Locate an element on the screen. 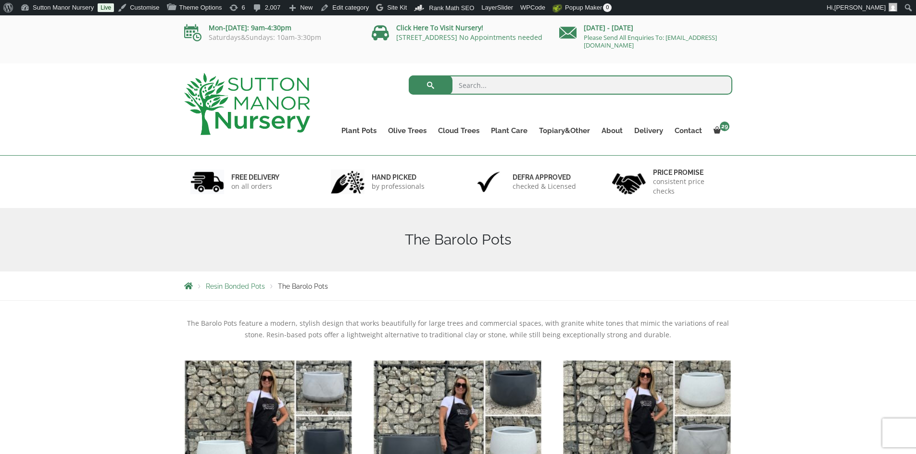  p: Saturdays&Sundays: 10am-3:30pm is located at coordinates (271, 37).